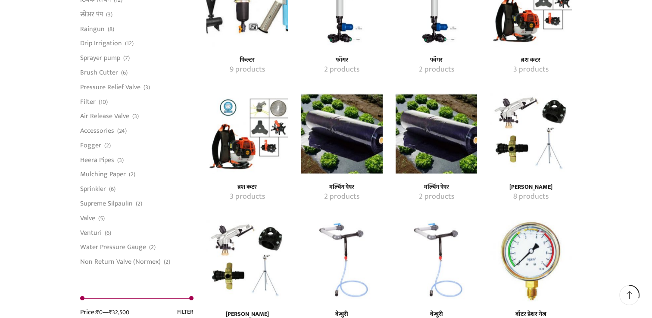  What do you see at coordinates (99, 312) in the screenshot?
I see `span: ₹0` at bounding box center [99, 312].